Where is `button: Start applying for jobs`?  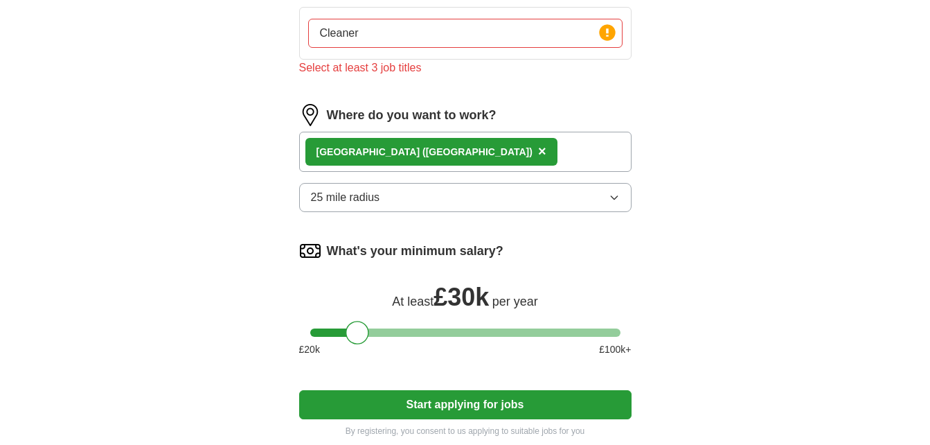
button: Start applying for jobs is located at coordinates (465, 404).